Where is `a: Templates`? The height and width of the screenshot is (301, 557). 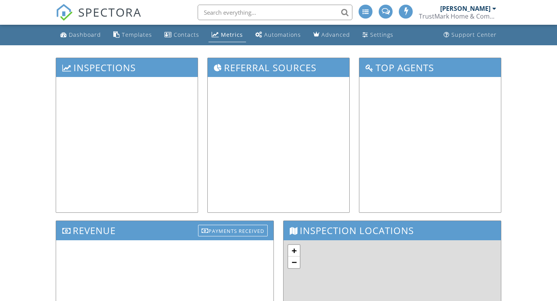 a: Templates is located at coordinates (133, 35).